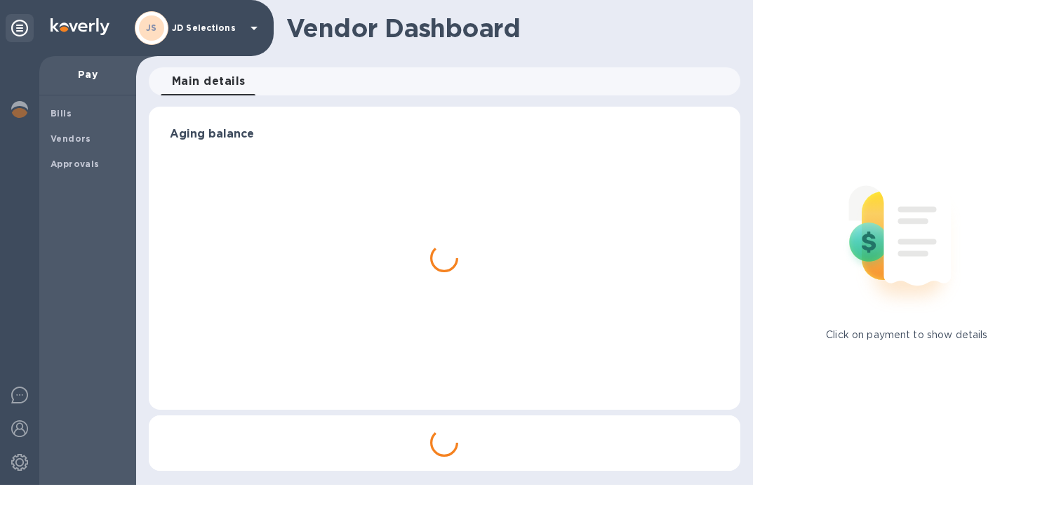 This screenshot has width=1061, height=522. Describe the element at coordinates (152, 27) in the screenshot. I see `b: JS` at that location.